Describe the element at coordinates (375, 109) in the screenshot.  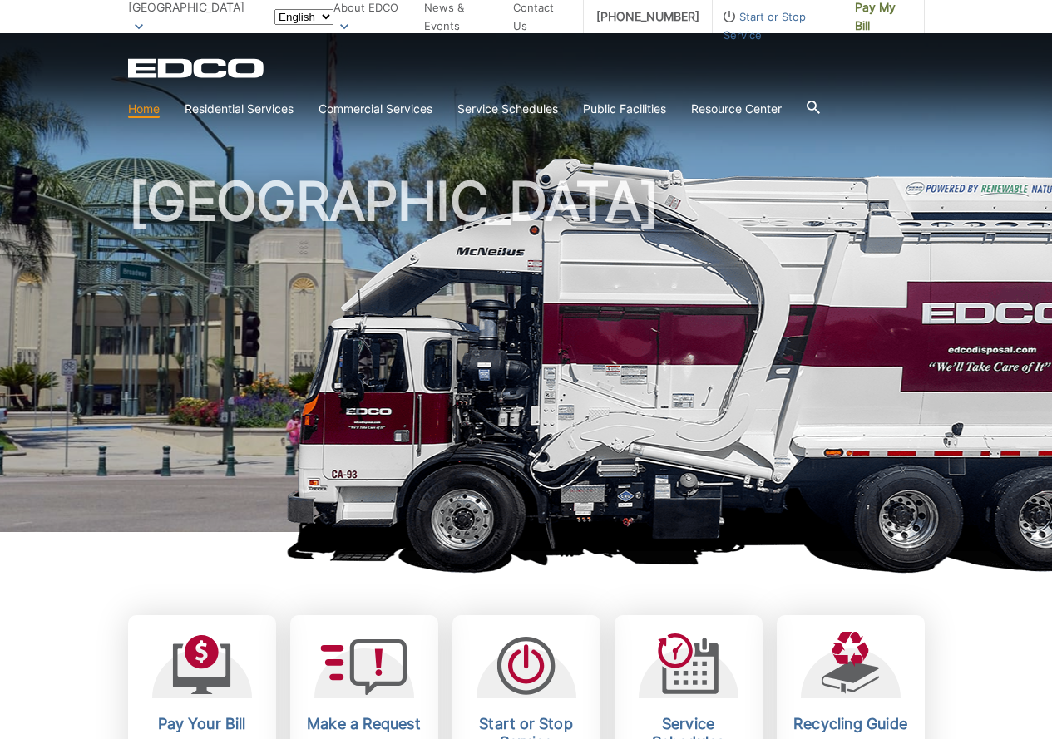
I see `a: Commercial Services` at that location.